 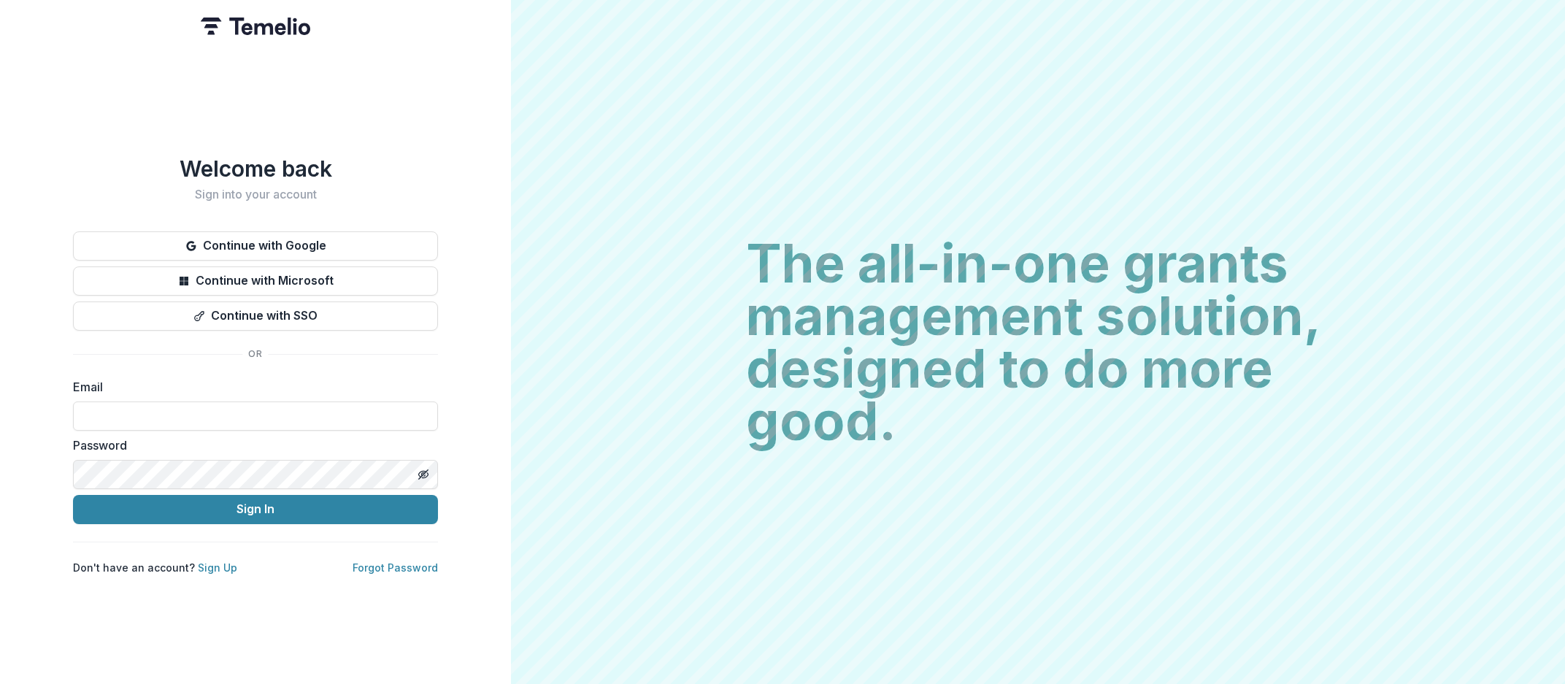 I want to click on h1: Welcome back, so click(x=255, y=169).